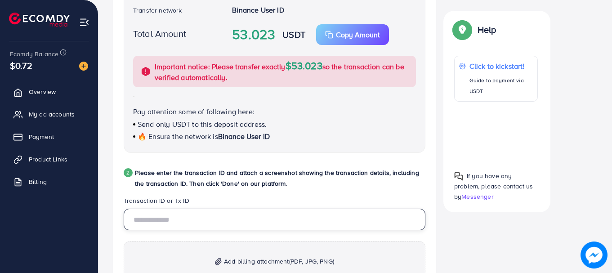 This screenshot has height=273, width=612. Describe the element at coordinates (21, 65) in the screenshot. I see `span: $0.72` at that location.